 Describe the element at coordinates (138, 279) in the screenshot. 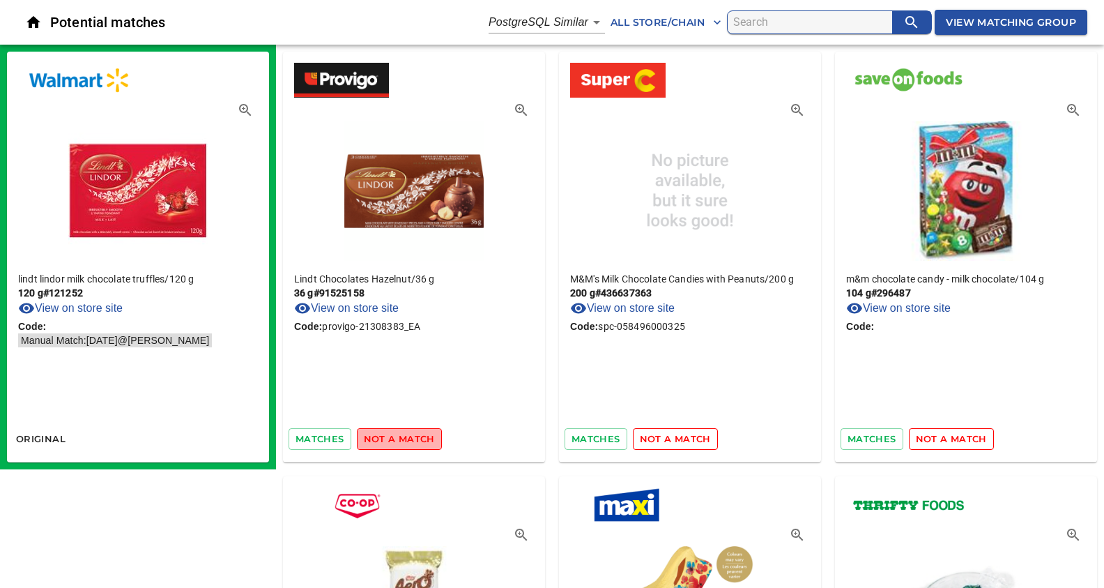

I see `p: lindt lindor milk chocolate truffles / 120 g` at that location.